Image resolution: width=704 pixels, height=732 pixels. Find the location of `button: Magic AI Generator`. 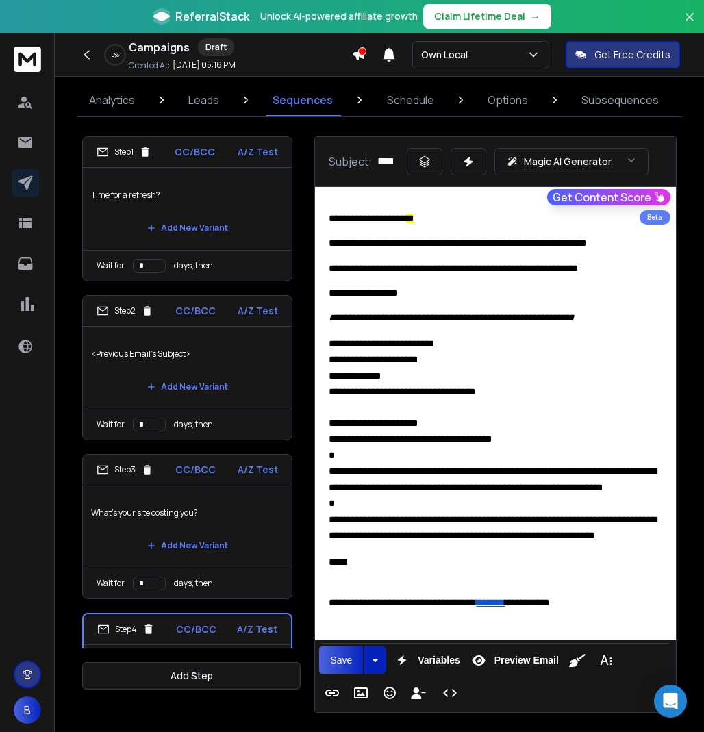

button: Magic AI Generator is located at coordinates (571, 162).